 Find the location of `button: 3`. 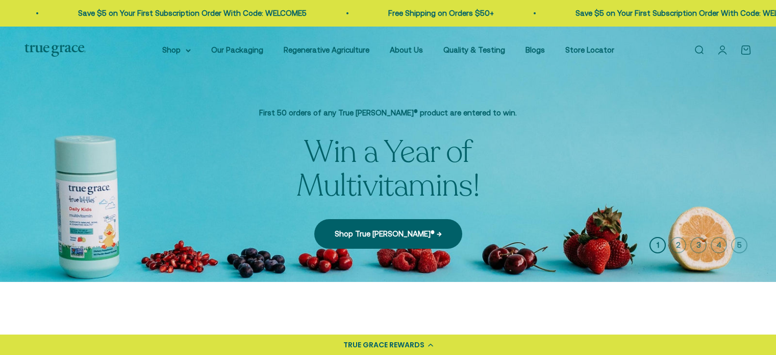

button: 3 is located at coordinates (699, 245).